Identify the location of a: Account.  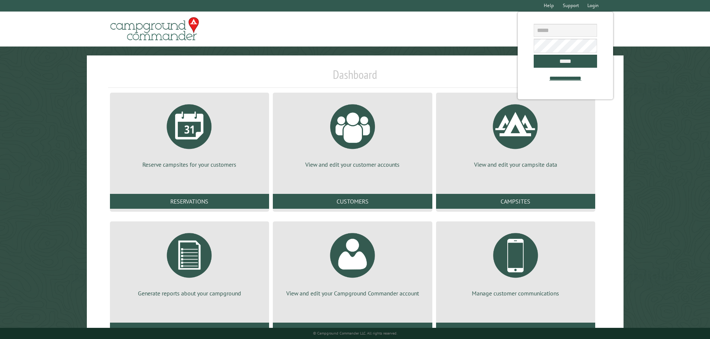
(352, 331).